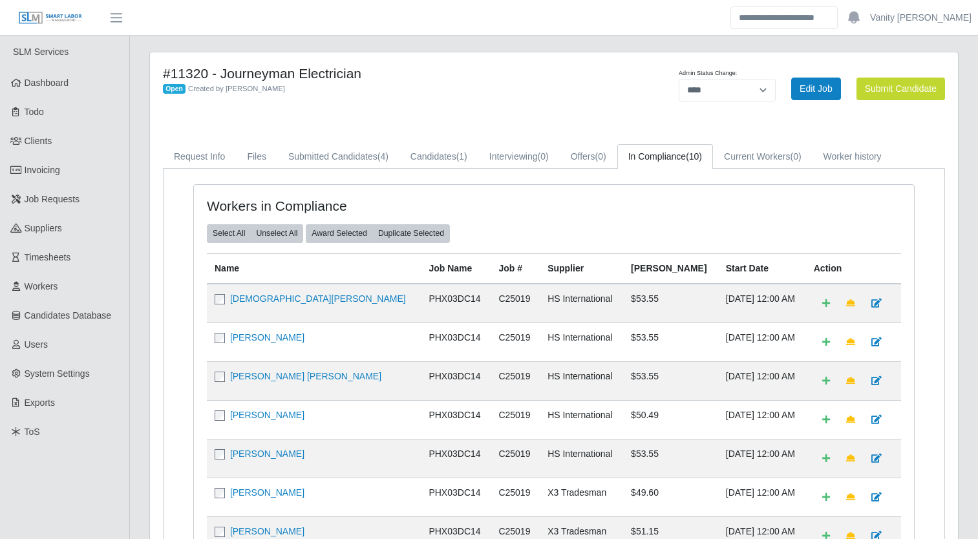 The image size is (978, 539). I want to click on a: Current Workers, so click(763, 156).